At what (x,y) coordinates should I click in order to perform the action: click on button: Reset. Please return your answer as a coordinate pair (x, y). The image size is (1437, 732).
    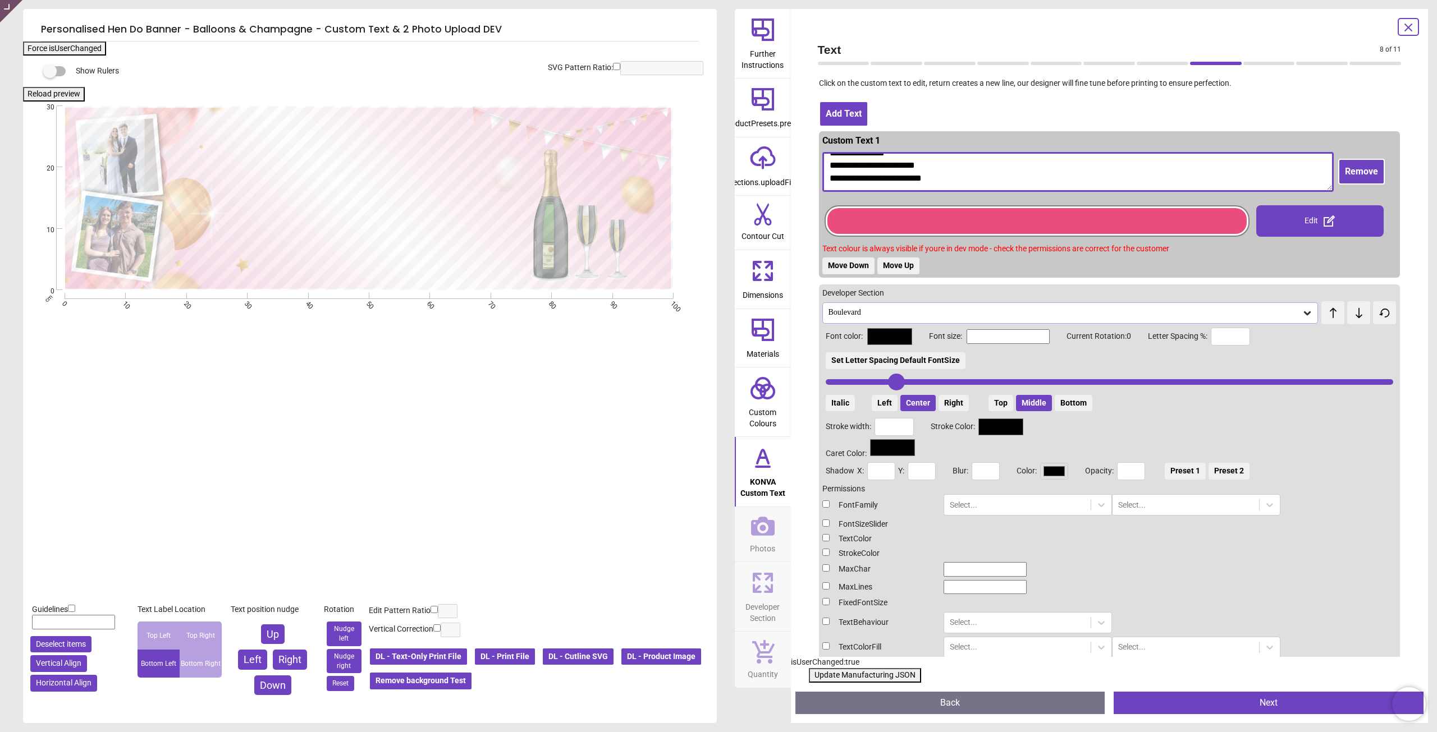
    Looking at the image, I should click on (340, 684).